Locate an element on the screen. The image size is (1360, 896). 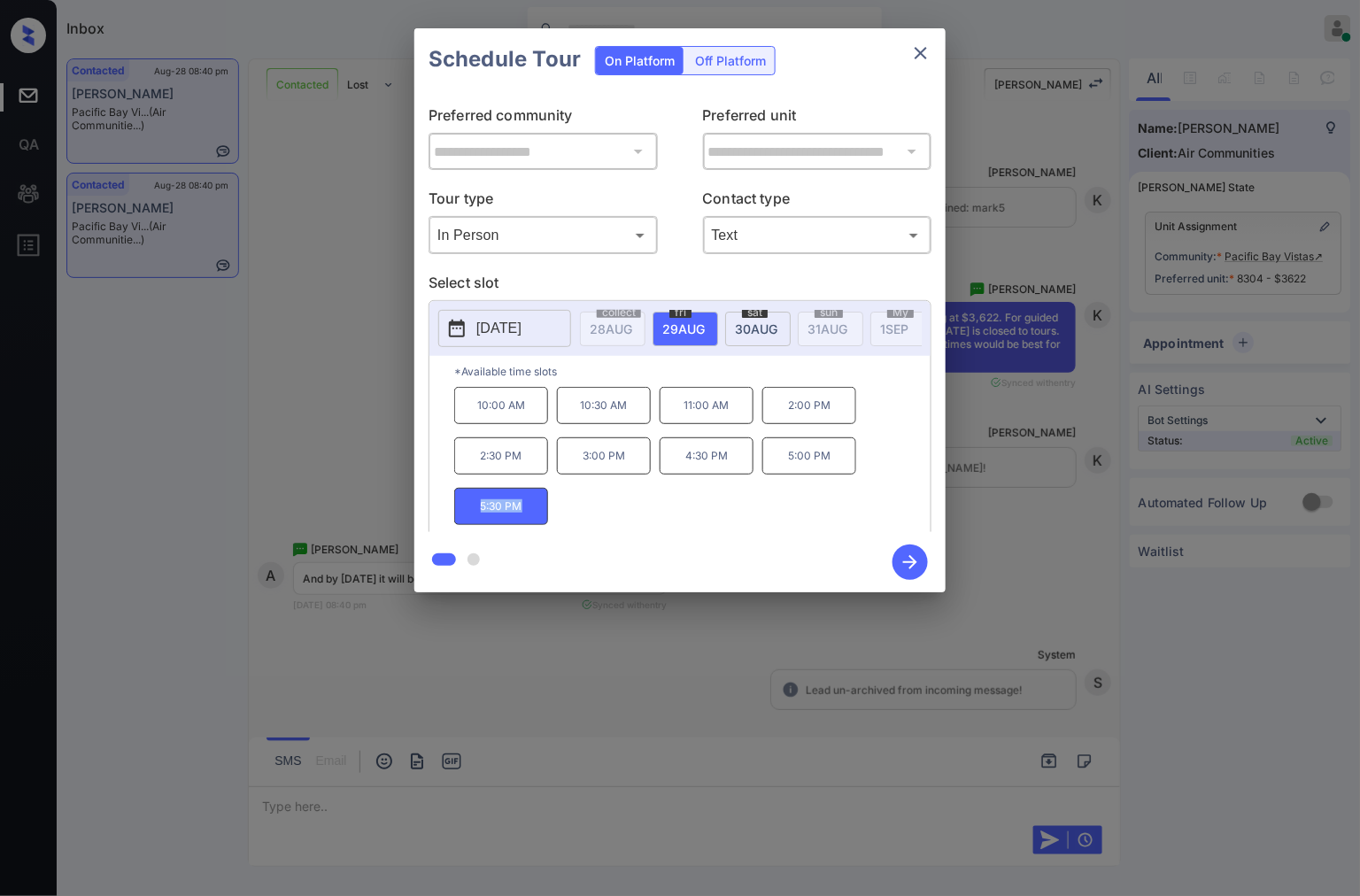
div: On Platform is located at coordinates (639, 60).